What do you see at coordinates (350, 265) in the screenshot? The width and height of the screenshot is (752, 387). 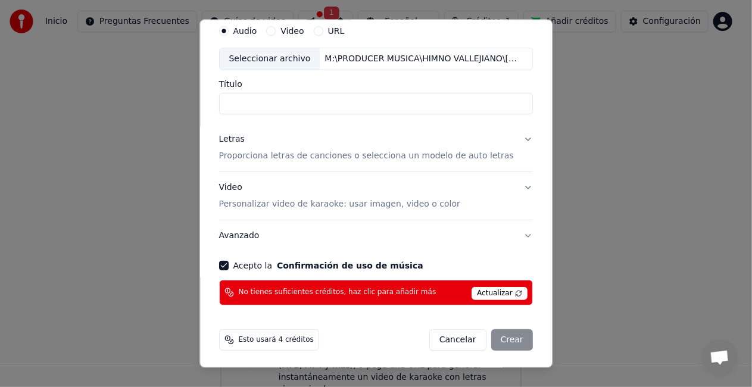 I see `button: Acepto la` at bounding box center [350, 265].